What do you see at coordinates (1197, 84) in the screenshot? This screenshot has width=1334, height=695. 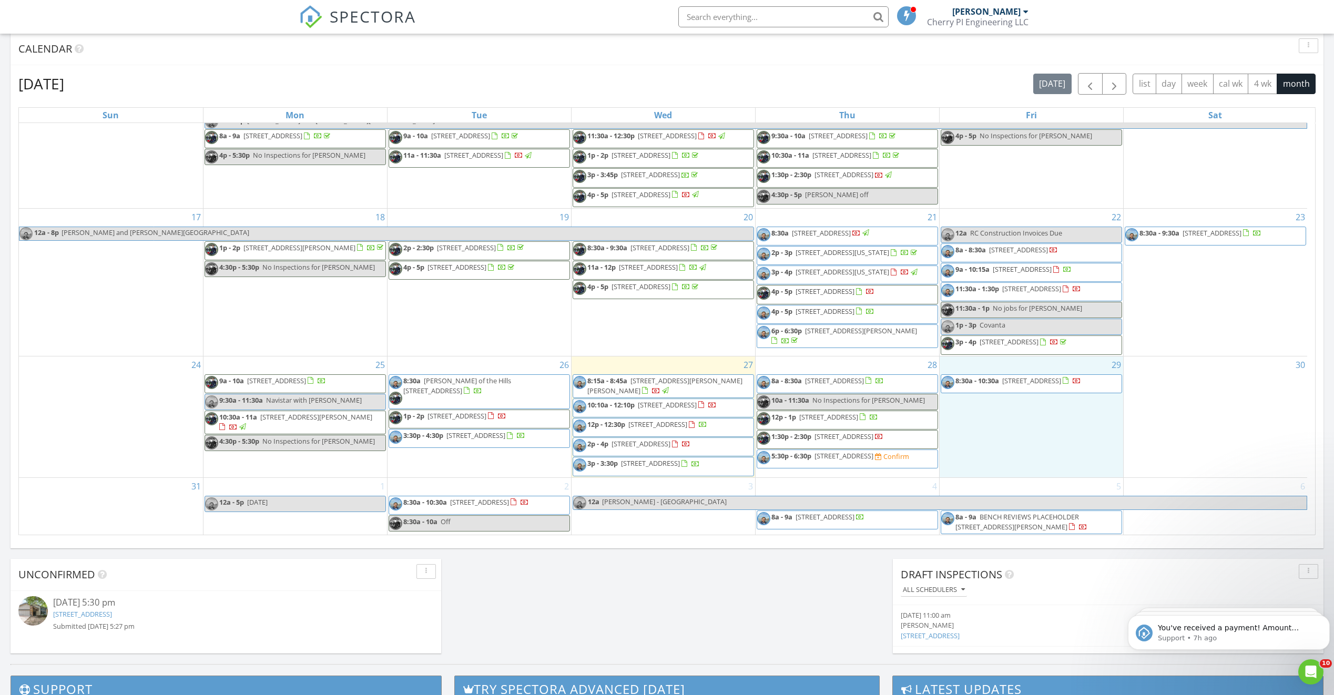 I see `button: week` at bounding box center [1197, 84].